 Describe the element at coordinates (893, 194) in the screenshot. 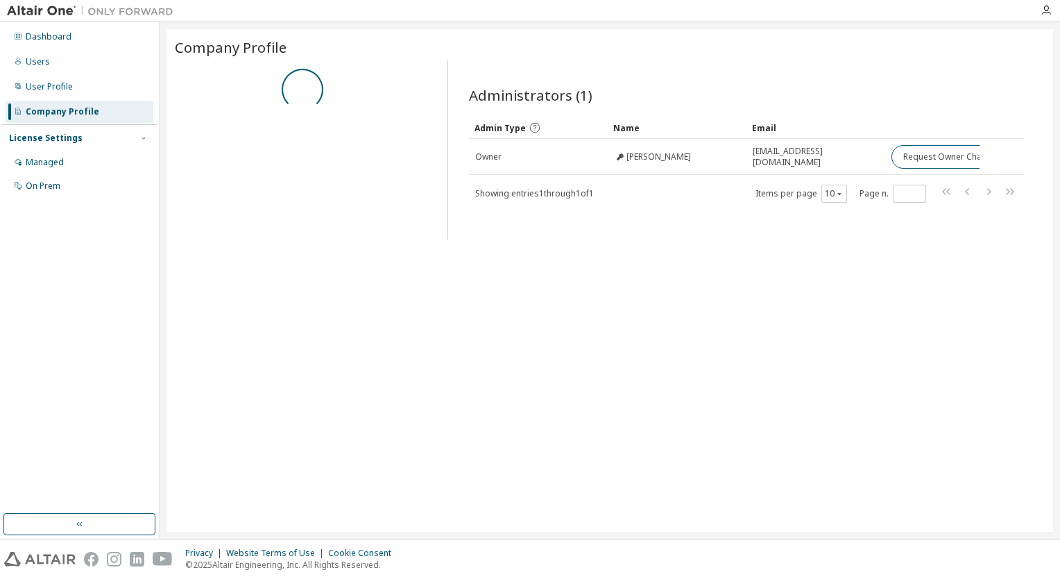

I see `span: Page n.` at that location.